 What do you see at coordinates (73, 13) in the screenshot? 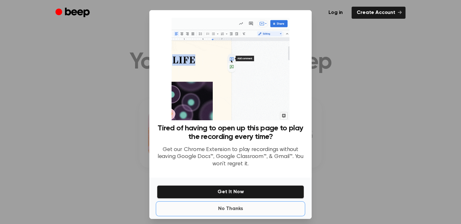
I see `a: Beep` at bounding box center [73, 13].